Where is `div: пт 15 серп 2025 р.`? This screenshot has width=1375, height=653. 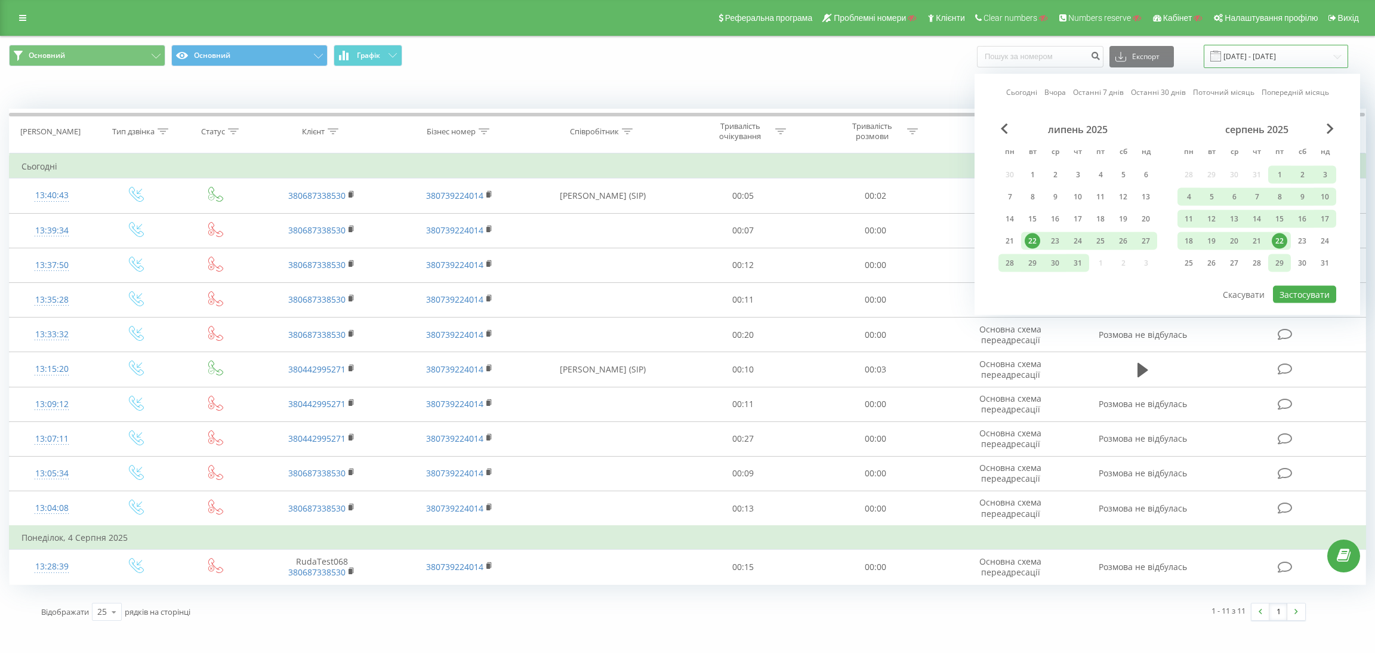 div: пт 15 серп 2025 р. is located at coordinates (1279, 219).